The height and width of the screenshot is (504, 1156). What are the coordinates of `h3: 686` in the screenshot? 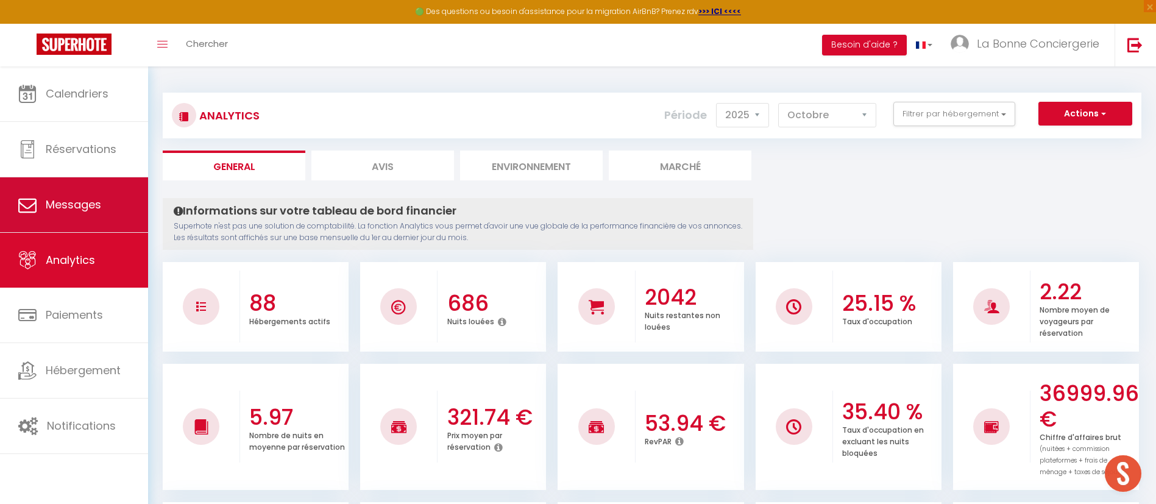 It's located at (495, 304).